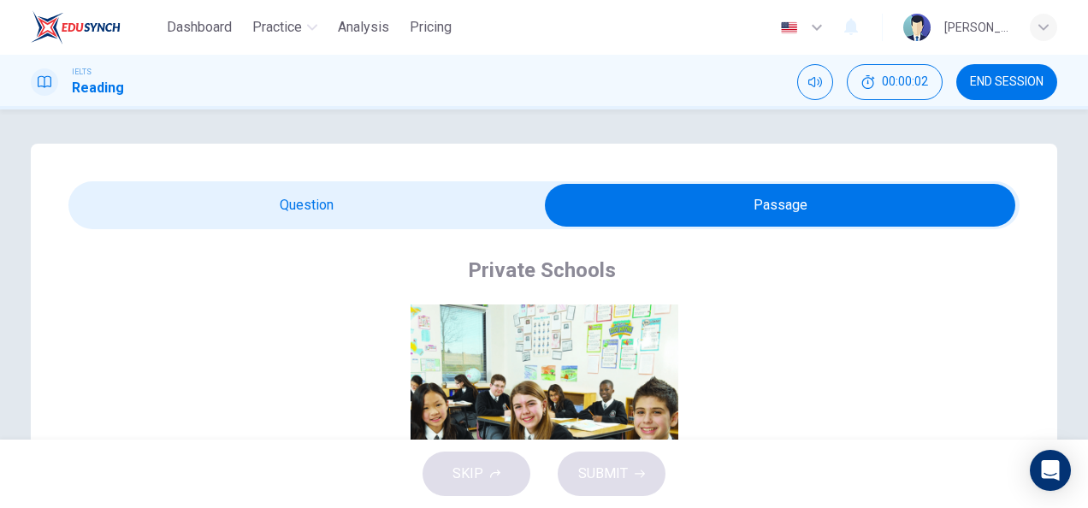 This screenshot has height=508, width=1088. I want to click on span: Dashboard, so click(199, 27).